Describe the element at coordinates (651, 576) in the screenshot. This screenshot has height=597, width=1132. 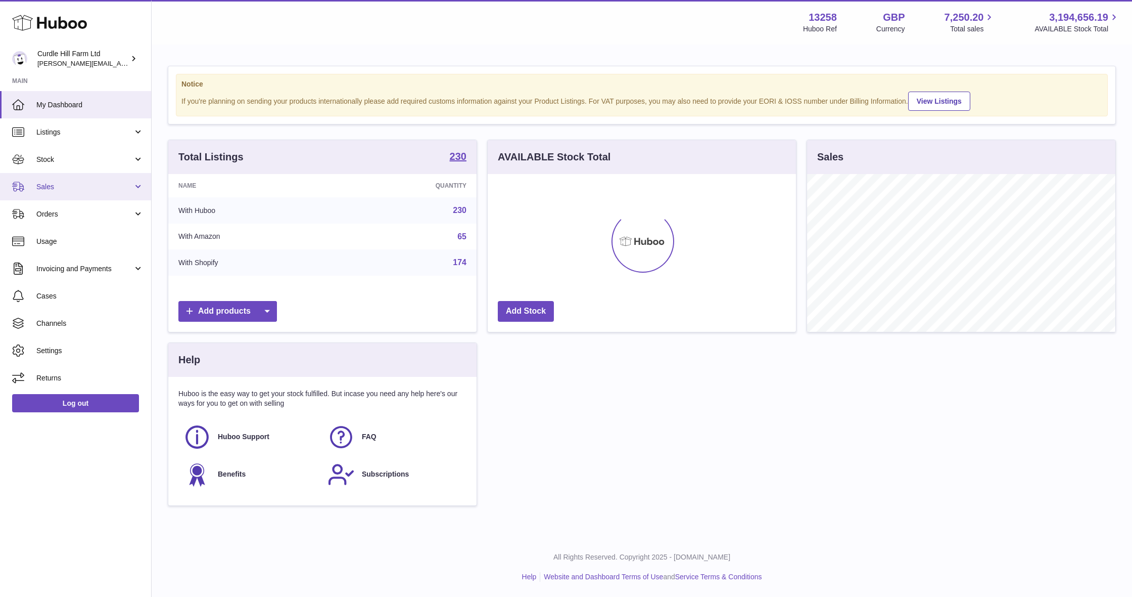
I see `li: and` at that location.